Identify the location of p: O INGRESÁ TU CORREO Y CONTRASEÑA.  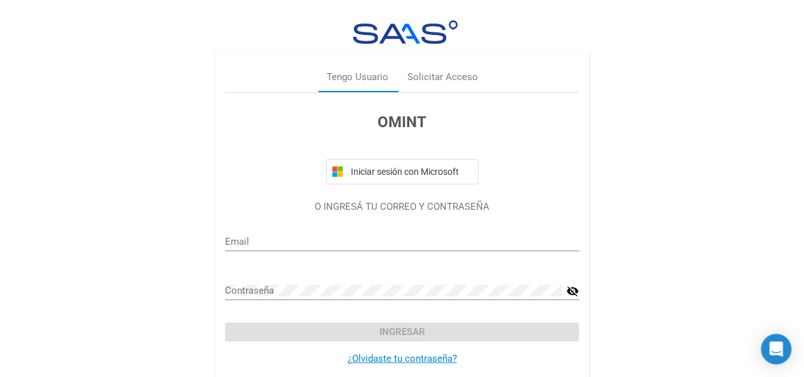
(402, 207).